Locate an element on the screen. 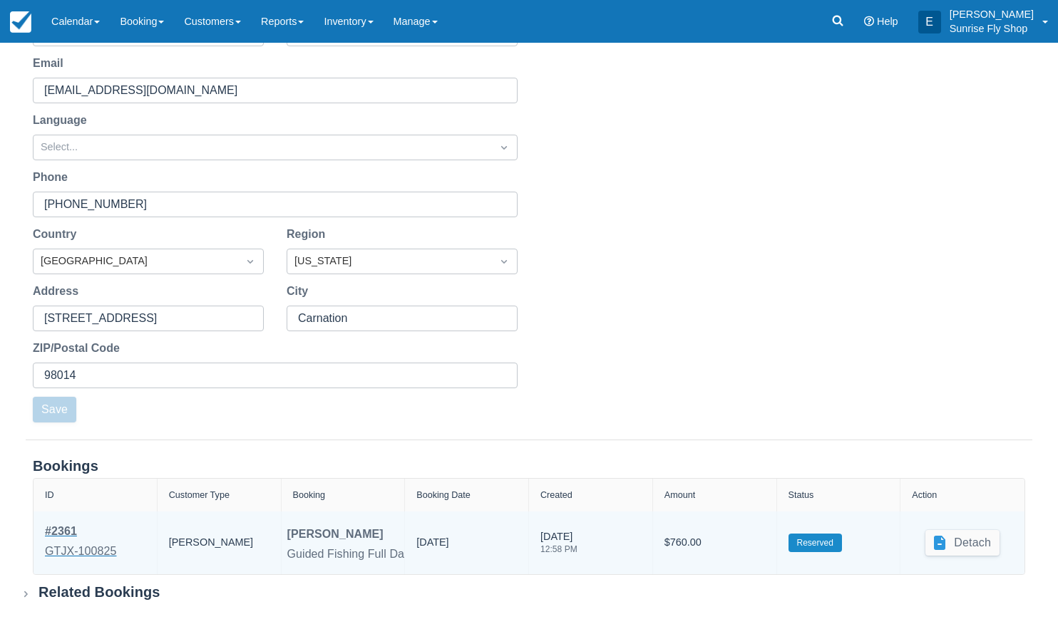 This screenshot has height=629, width=1058. label: Region is located at coordinates (309, 235).